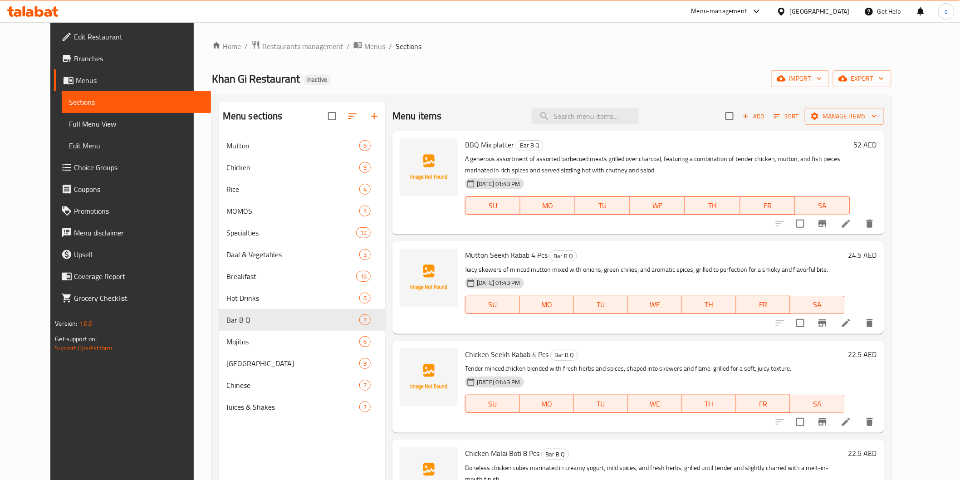 The image size is (960, 480). I want to click on span: MOMOS, so click(293, 211).